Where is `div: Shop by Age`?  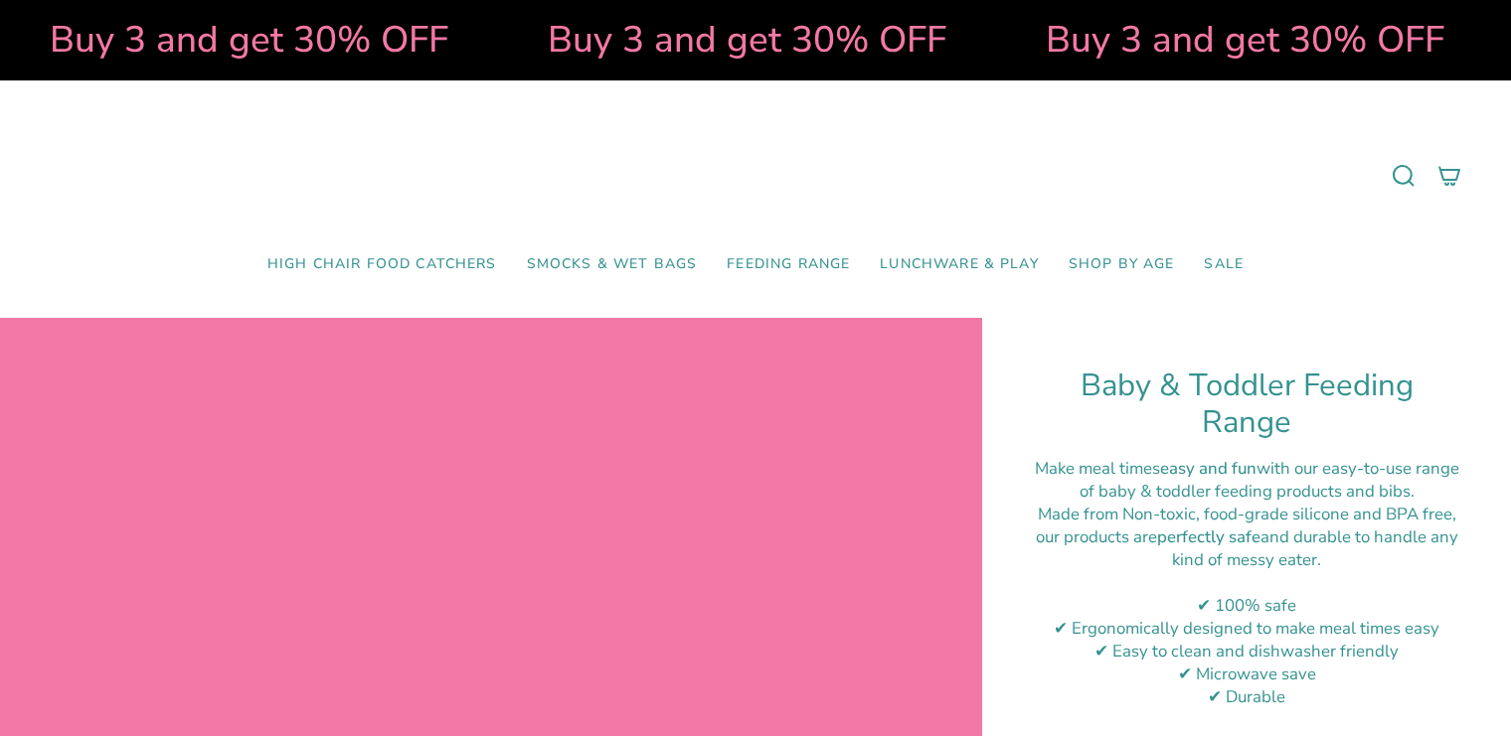 div: Shop by Age is located at coordinates (1121, 264).